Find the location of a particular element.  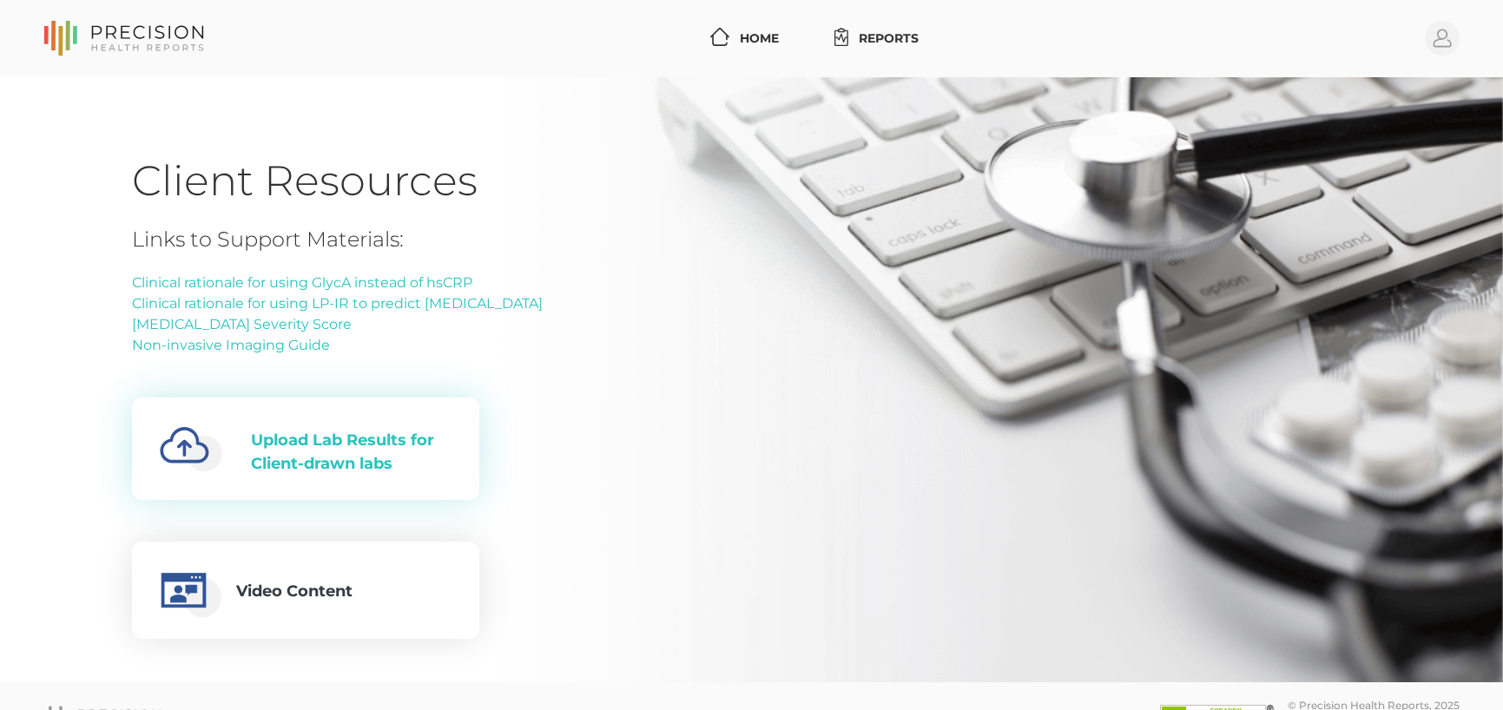

img: educational-video.0c644723.png is located at coordinates (188, 591).